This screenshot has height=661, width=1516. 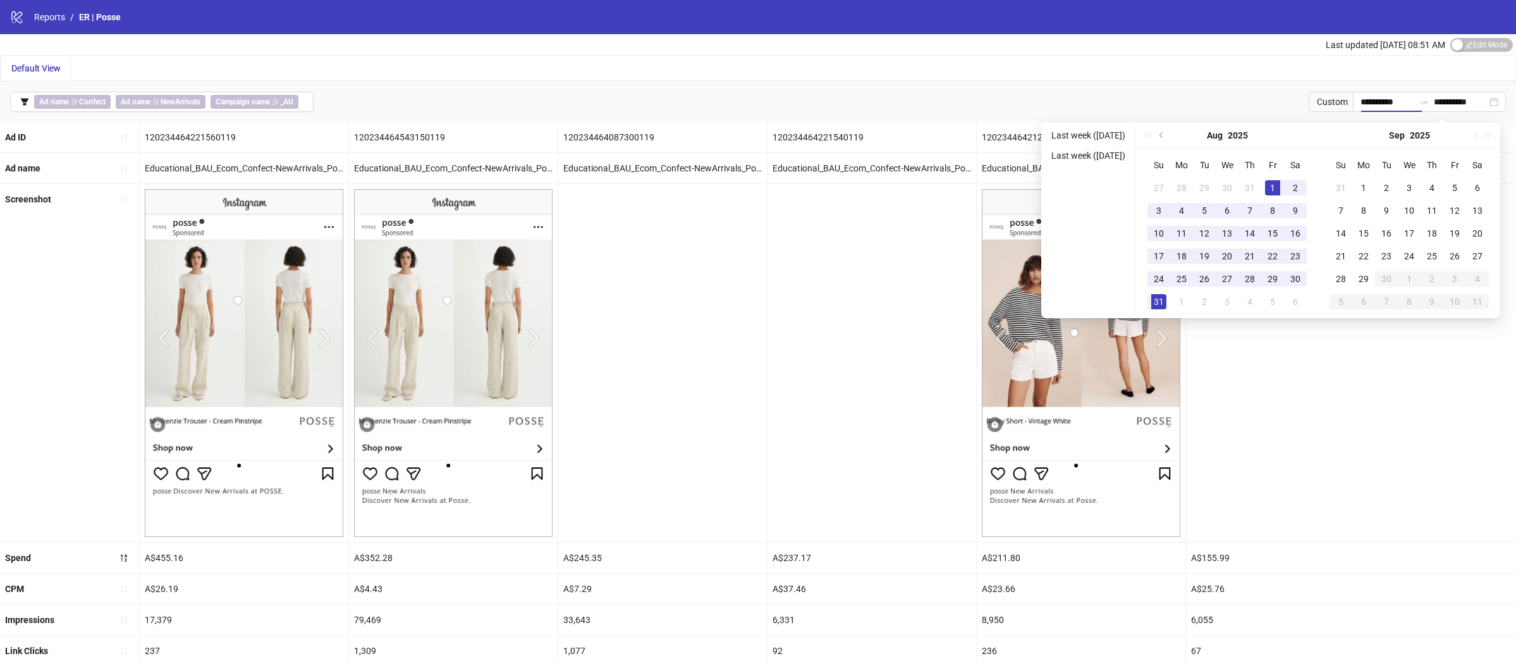 I want to click on button: Choose a year, so click(x=1420, y=135).